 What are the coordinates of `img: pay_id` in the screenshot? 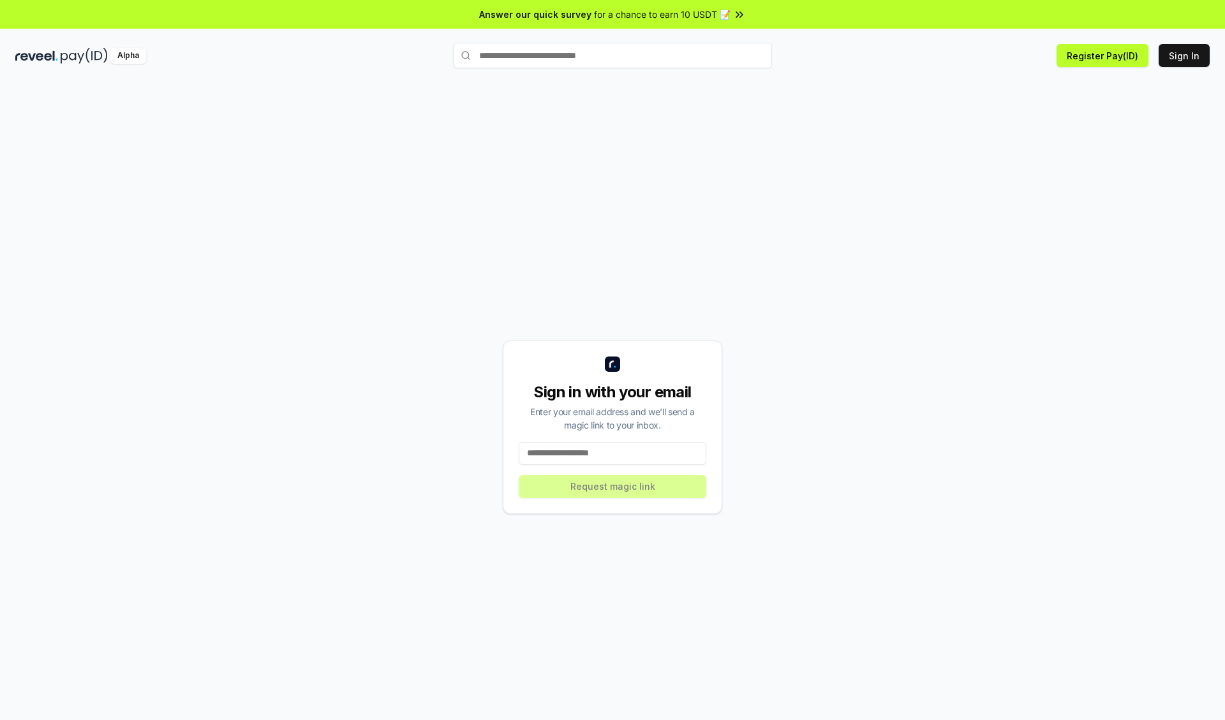 It's located at (84, 55).